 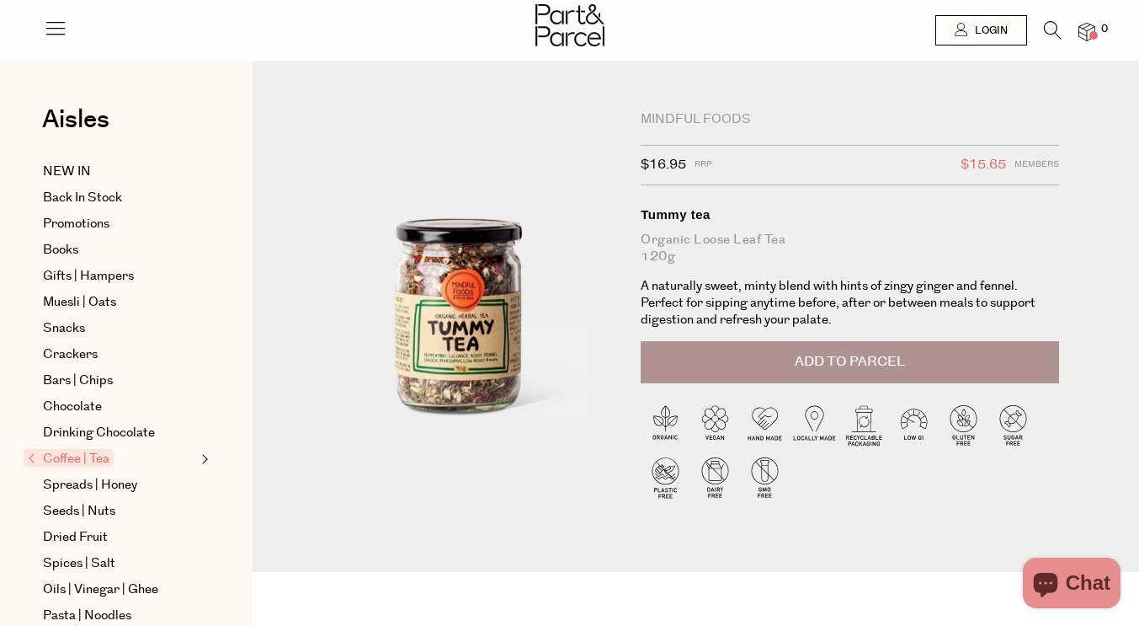 What do you see at coordinates (764, 424) in the screenshot?
I see `img: P_P-ICONS-Live_Bec_V11_Handmade.svg` at bounding box center [764, 424].